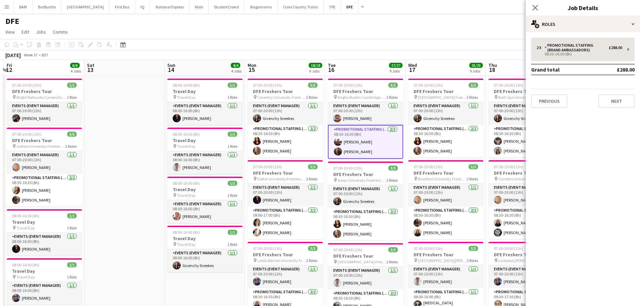  What do you see at coordinates (526, 199) in the screenshot?
I see `app-job-card: 07:00-20:00 (13h)3/3DFE Freshers Tour Cumbria University Freshers Fair2 RolesEvents (Event Manage...` at bounding box center [526, 199].